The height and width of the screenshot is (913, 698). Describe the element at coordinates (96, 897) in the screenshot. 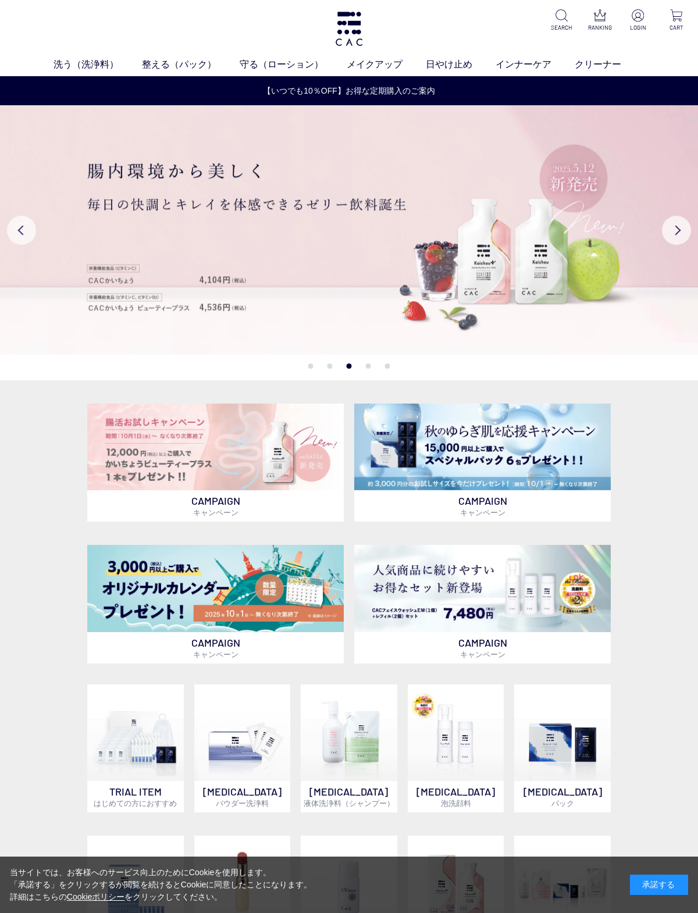

I see `a: Cookieポリシー` at that location.